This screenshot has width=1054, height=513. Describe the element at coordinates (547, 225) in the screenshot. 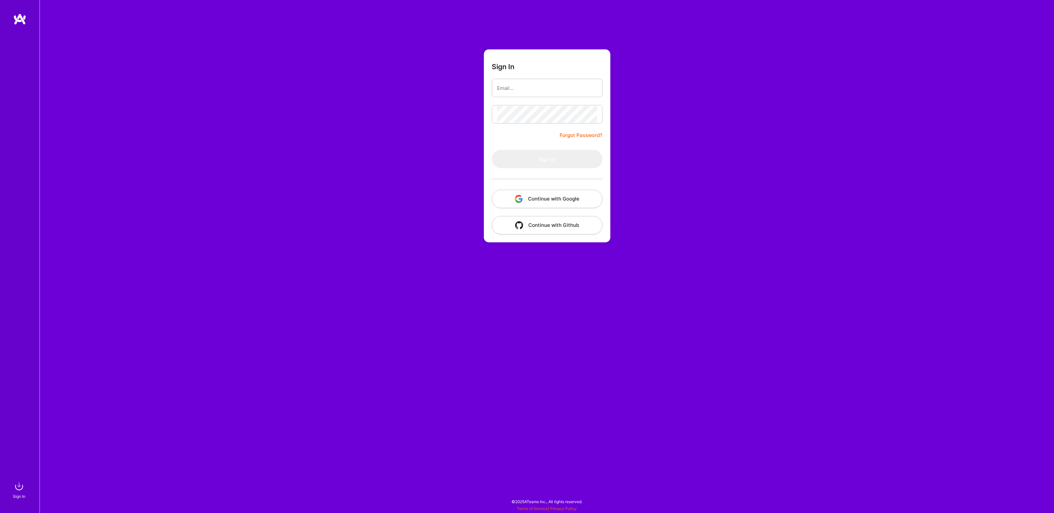

I see `button: Continue with Github` at that location.